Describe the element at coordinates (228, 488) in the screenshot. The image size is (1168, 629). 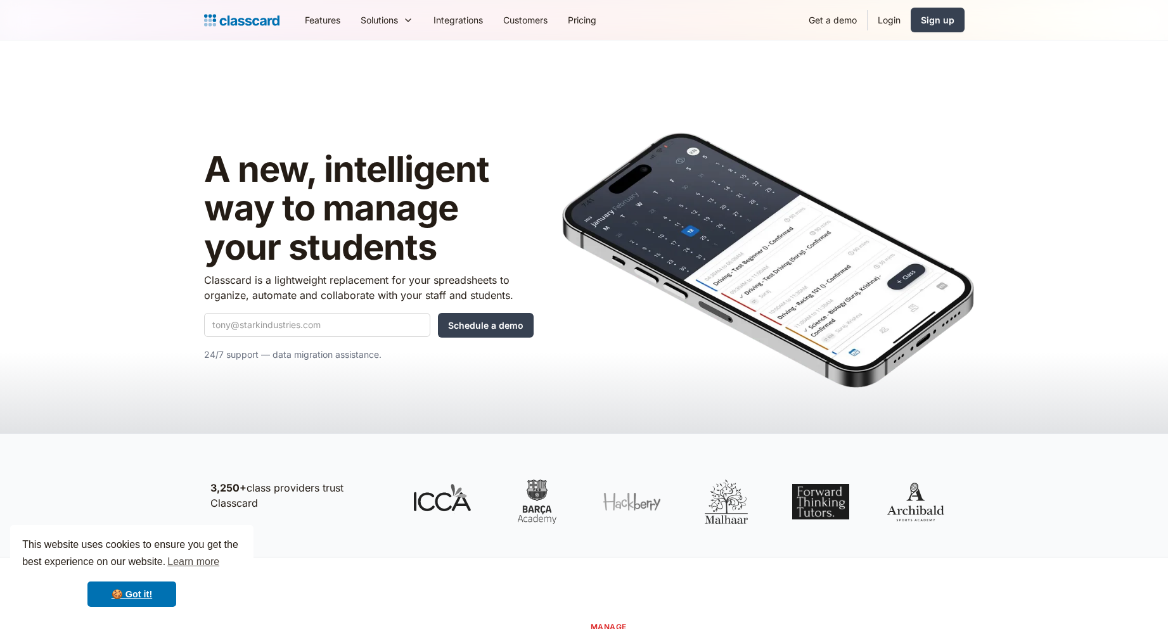
I see `strong: 3,250+` at that location.